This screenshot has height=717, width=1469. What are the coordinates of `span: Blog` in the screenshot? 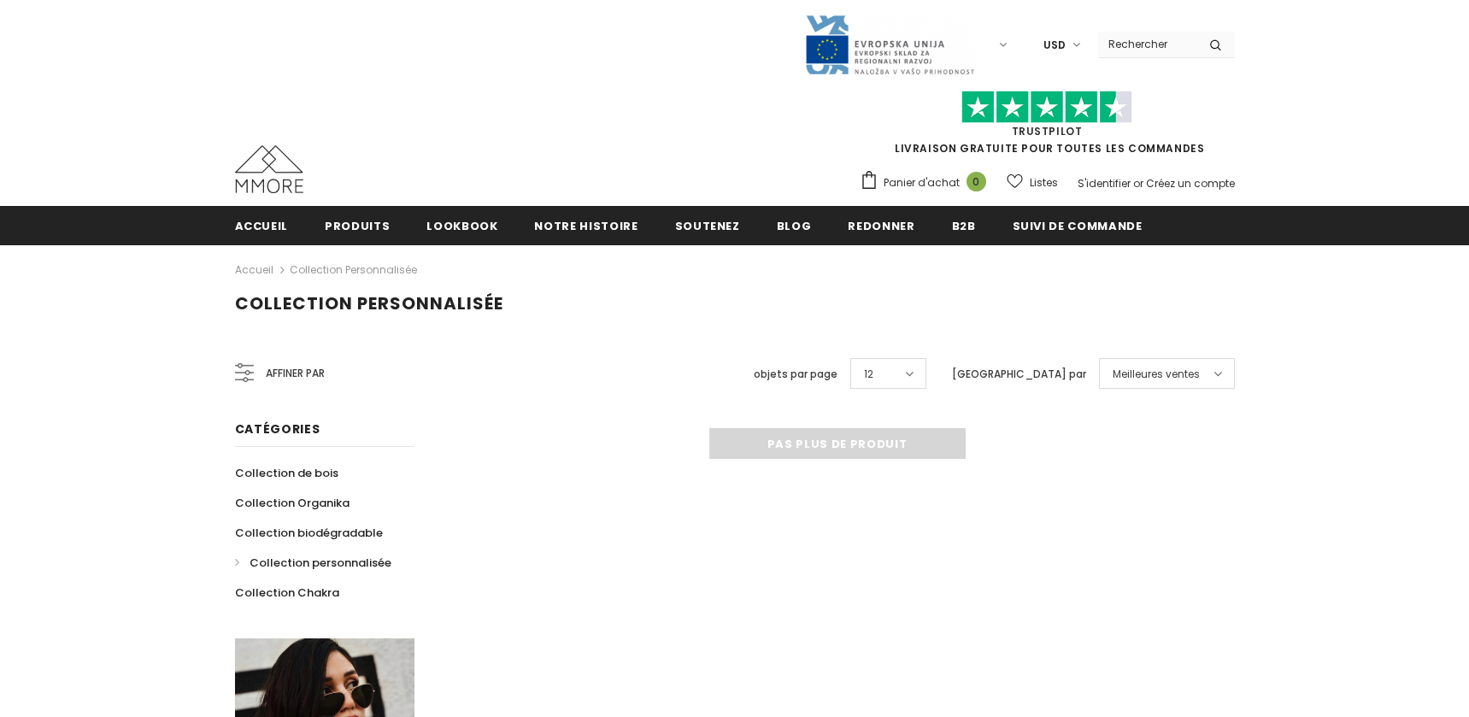 It's located at (794, 226).